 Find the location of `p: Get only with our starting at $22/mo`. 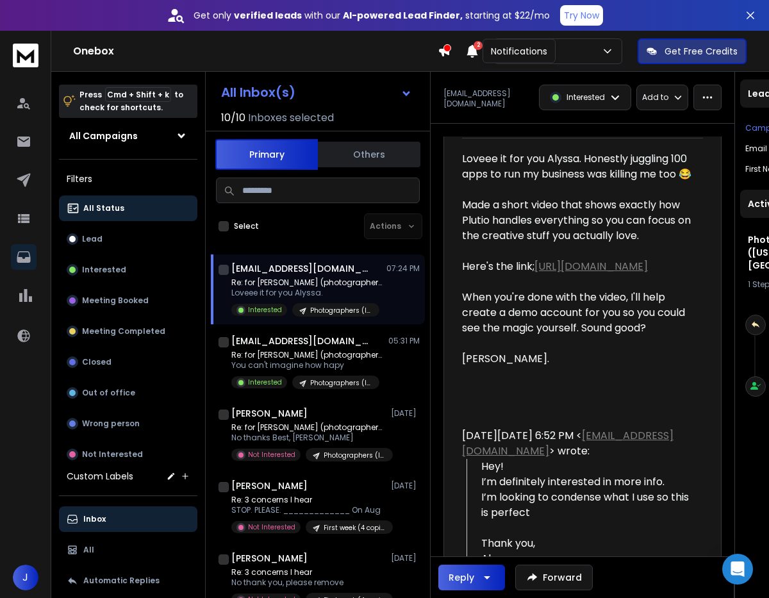

p: Get only with our starting at $22/mo is located at coordinates (372, 15).